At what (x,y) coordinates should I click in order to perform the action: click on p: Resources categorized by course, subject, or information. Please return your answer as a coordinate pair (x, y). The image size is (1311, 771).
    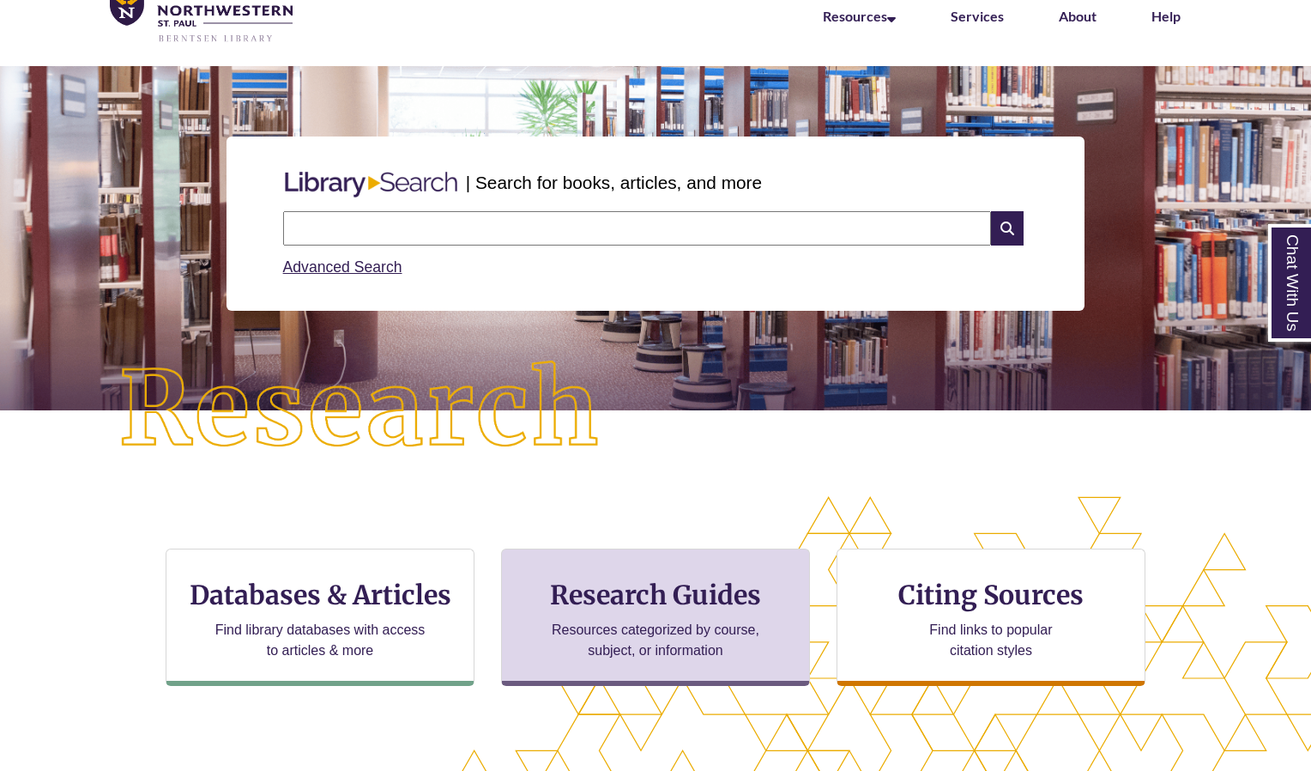
    Looking at the image, I should click on (656, 640).